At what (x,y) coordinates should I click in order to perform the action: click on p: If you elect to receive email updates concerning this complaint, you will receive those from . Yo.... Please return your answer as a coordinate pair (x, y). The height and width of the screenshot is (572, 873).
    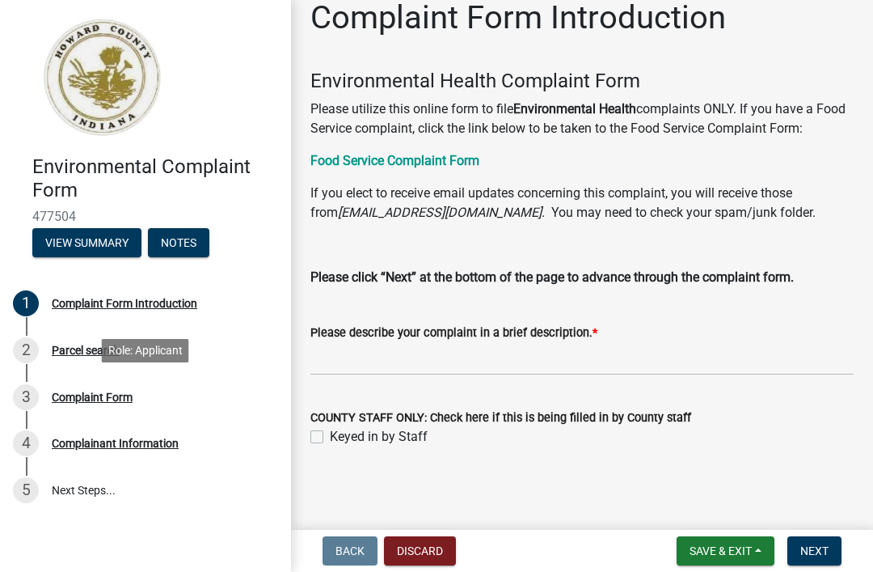
    Looking at the image, I should click on (582, 203).